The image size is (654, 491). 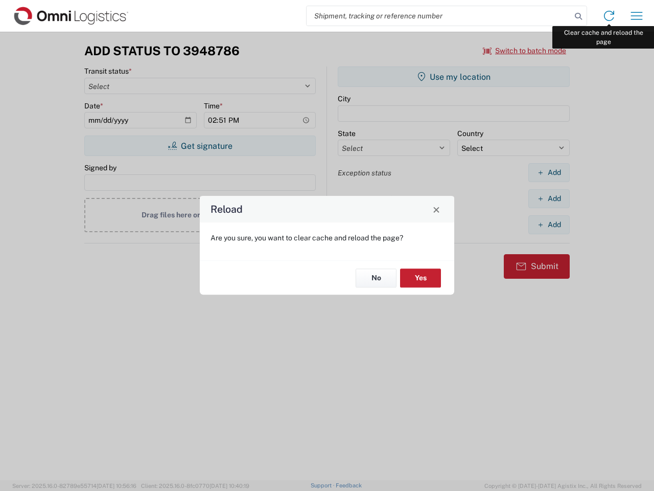 I want to click on p: Are you sure, you want to clear cache and reload the page?, so click(x=327, y=238).